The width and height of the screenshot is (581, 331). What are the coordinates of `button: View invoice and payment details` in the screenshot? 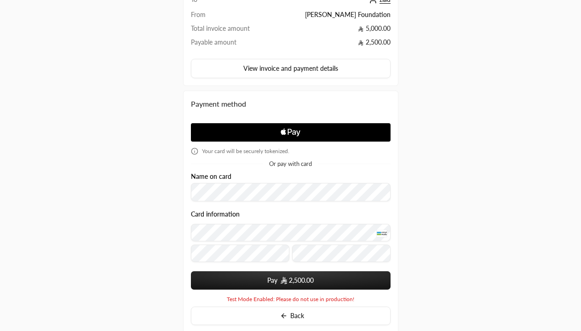 It's located at (291, 69).